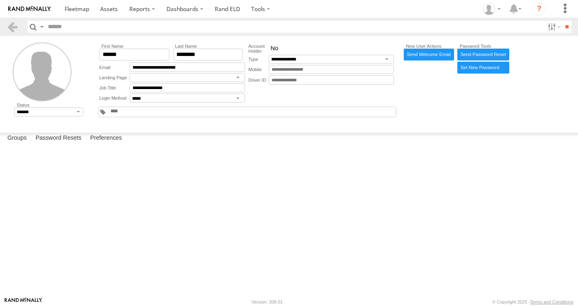  Describe the element at coordinates (259, 80) in the screenshot. I see `label: Driver ID` at that location.